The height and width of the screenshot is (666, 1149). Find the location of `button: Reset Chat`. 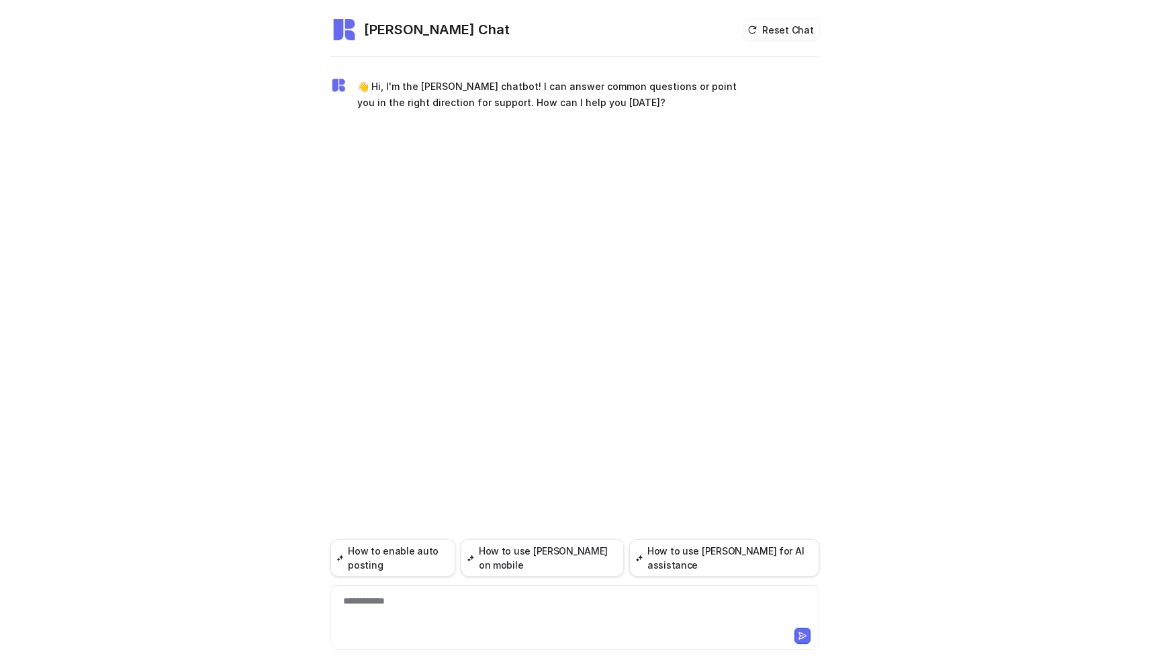

button: Reset Chat is located at coordinates (781, 30).